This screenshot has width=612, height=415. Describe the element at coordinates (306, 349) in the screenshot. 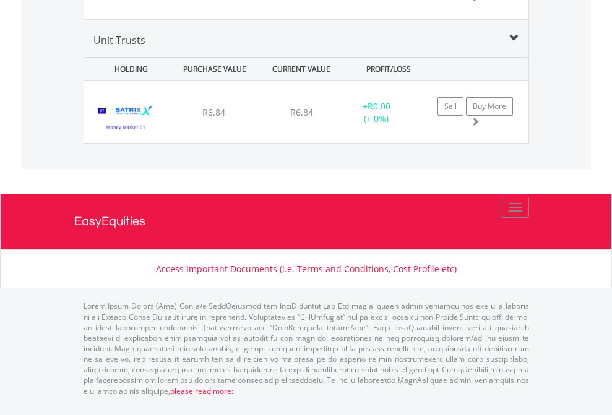

I see `p: Lorem Ipsum Dolors (Ame) Con a/e SeddOeiusmod tem InciDiduntut Lab Etd mag aliquaen admin veniamq...` at that location.